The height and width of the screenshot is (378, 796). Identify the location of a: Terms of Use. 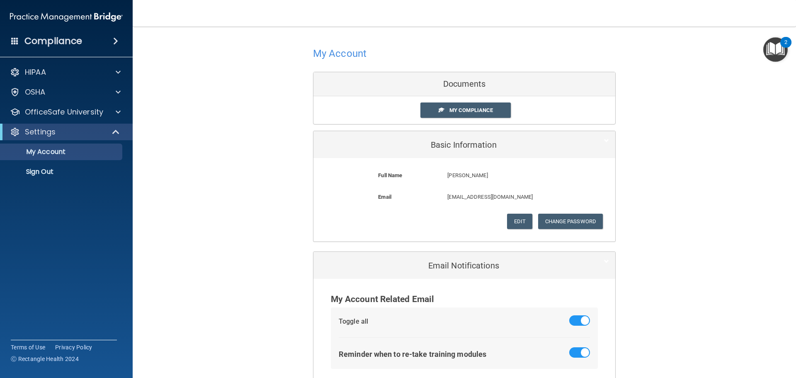
(28, 347).